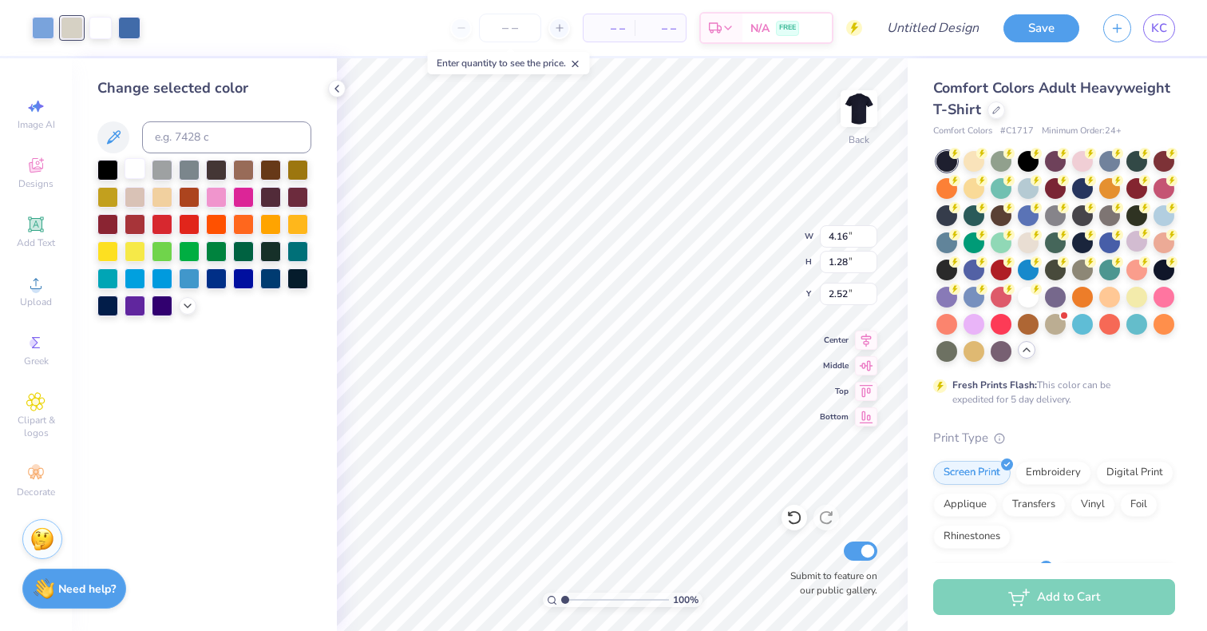 Image resolution: width=1207 pixels, height=631 pixels. I want to click on span: Add Text, so click(36, 243).